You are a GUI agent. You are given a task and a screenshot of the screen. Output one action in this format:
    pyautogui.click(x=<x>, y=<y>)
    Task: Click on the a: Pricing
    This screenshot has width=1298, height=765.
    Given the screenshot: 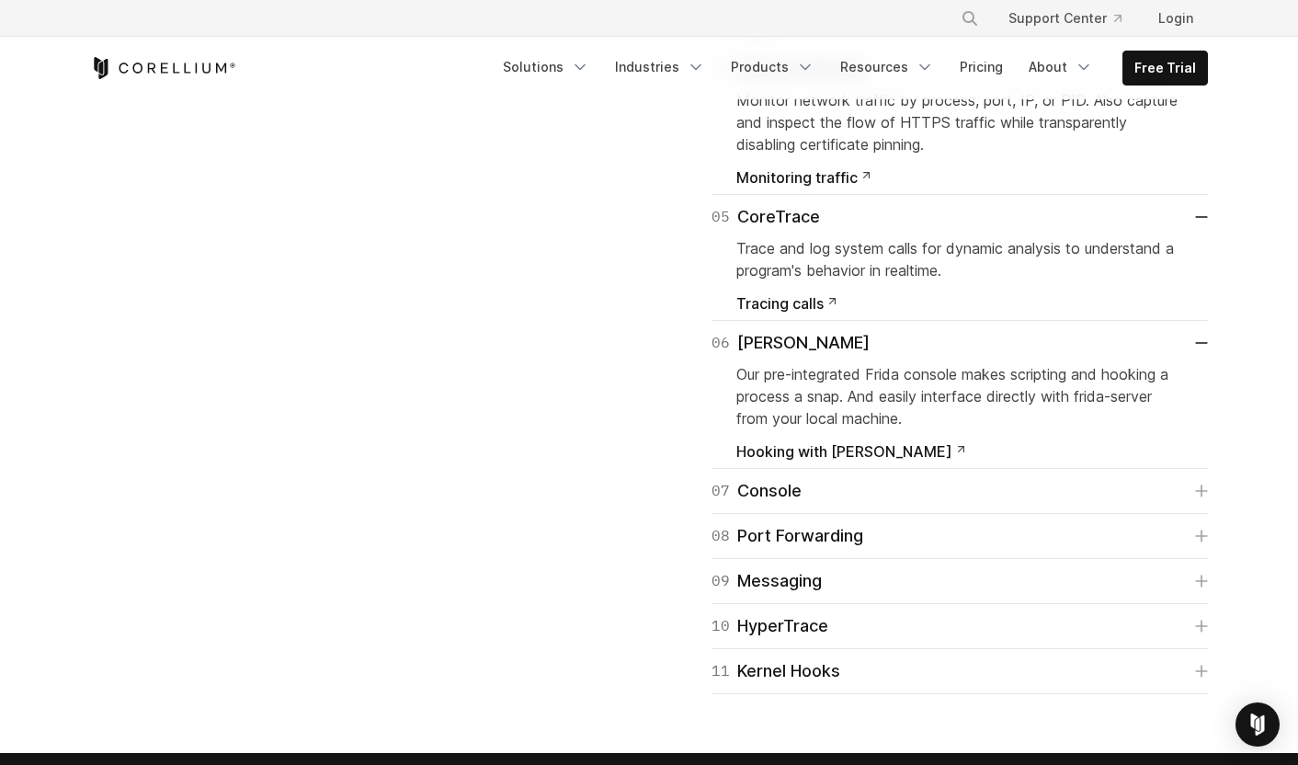 What is the action you would take?
    pyautogui.click(x=981, y=67)
    